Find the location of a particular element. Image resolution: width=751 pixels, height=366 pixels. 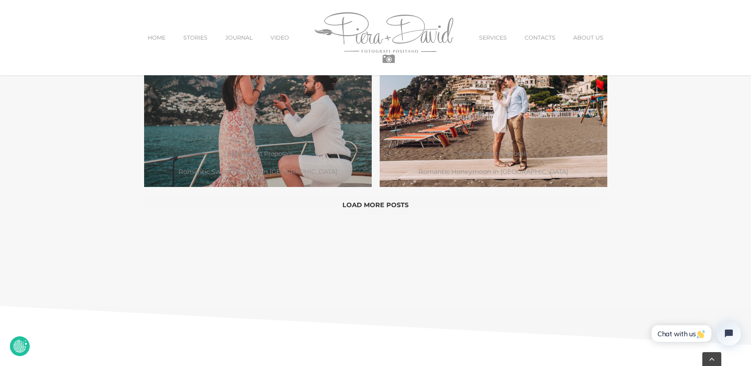

img: Piera Plus David Photography Positano Logo is located at coordinates (384, 38).